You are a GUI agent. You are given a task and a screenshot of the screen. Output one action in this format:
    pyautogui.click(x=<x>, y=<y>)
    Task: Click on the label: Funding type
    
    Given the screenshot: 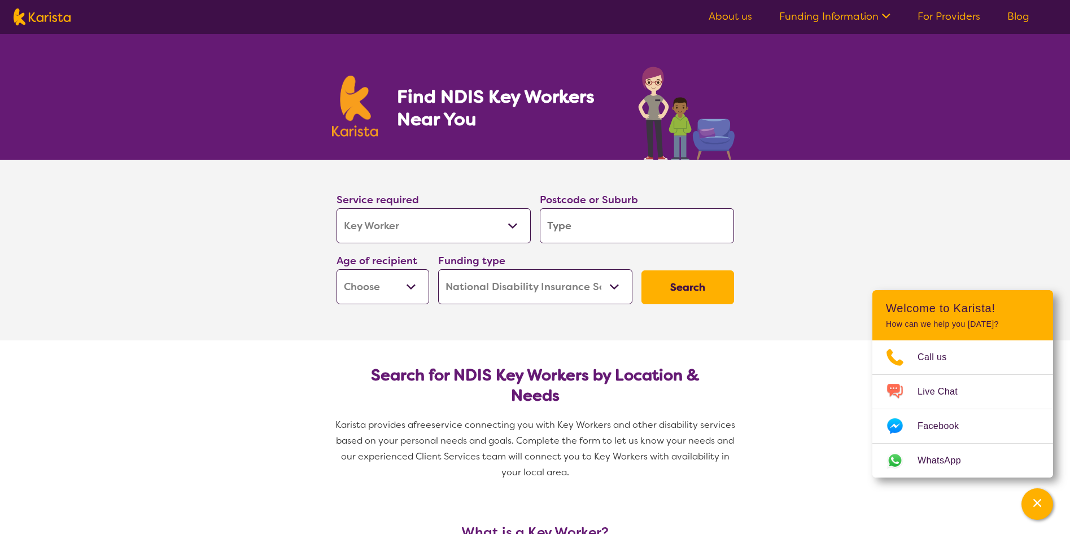 What is the action you would take?
    pyautogui.click(x=472, y=261)
    